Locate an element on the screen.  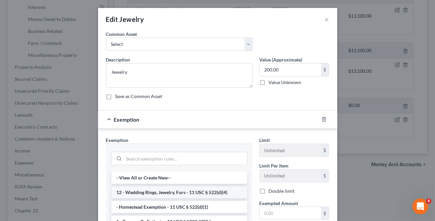
span: 4 is located at coordinates (428, 201).